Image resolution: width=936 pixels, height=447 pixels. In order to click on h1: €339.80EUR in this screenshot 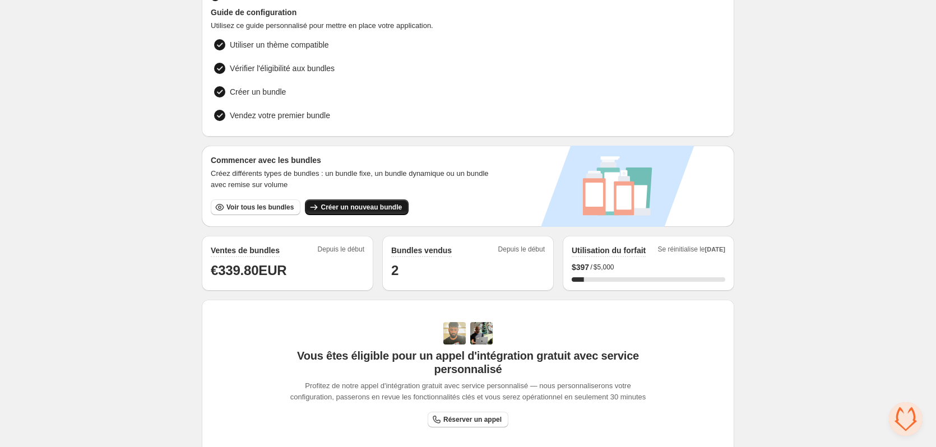, I will do `click(288, 271)`.